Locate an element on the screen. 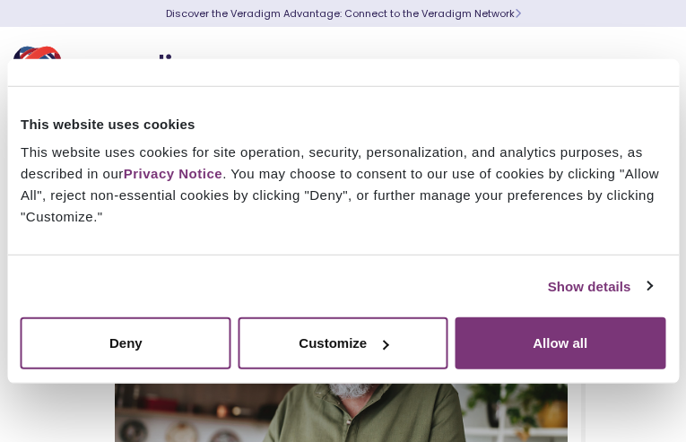  a: Discover the Veradigm Advantage: Connect to the Veradigm NetworkLearn More is located at coordinates (344, 13).